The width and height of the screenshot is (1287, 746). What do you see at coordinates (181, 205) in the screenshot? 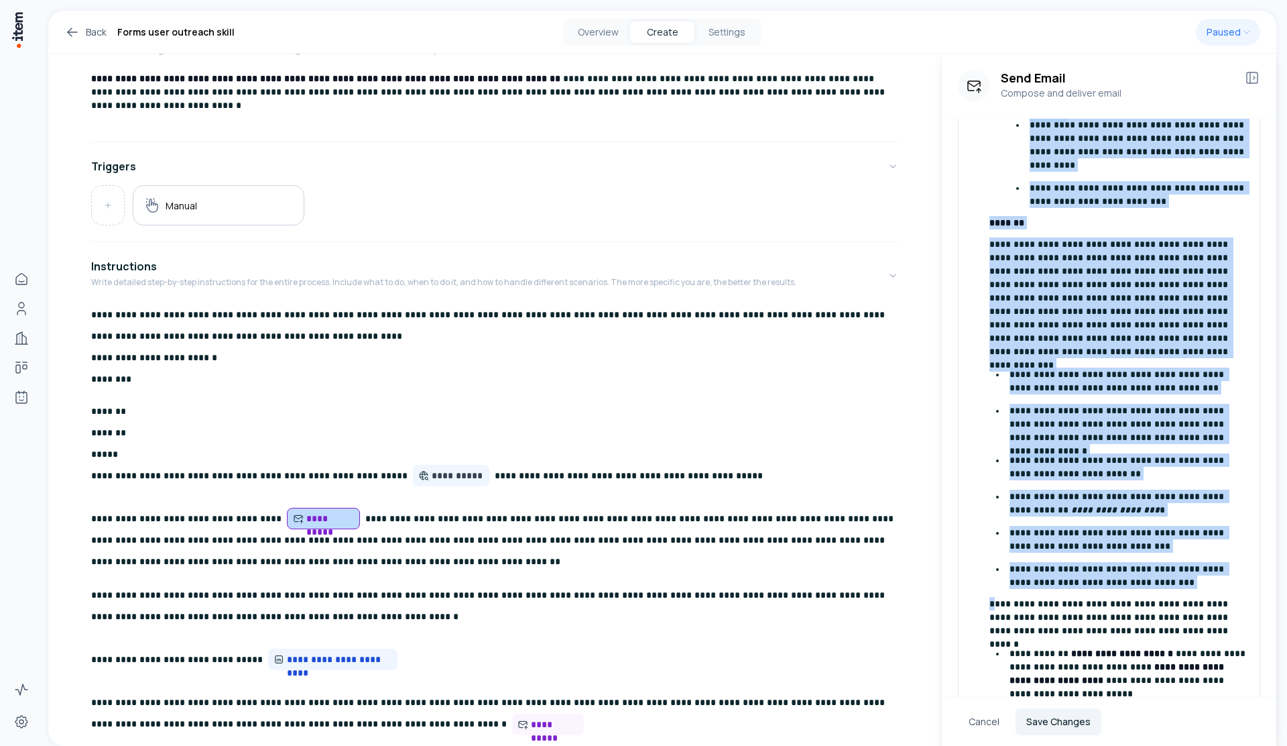
I see `h5: Manual` at bounding box center [181, 205].